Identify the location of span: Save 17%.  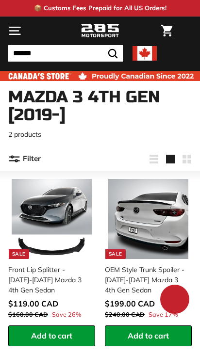
(163, 314).